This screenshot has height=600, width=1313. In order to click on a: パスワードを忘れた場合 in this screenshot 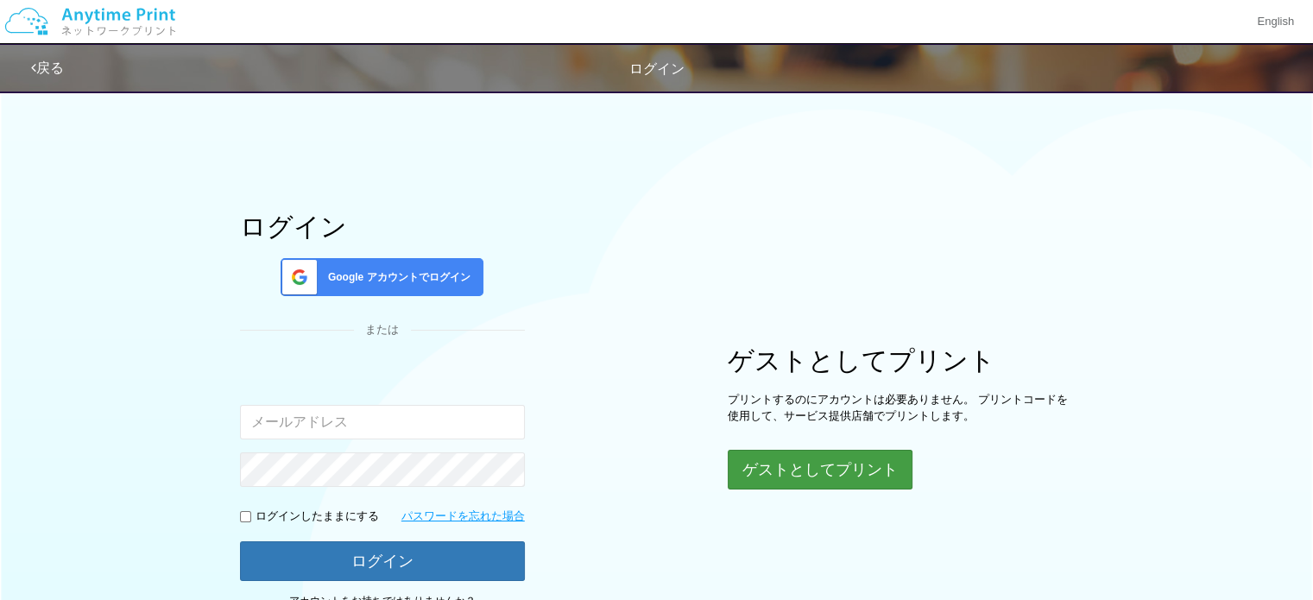, I will do `click(463, 516)`.